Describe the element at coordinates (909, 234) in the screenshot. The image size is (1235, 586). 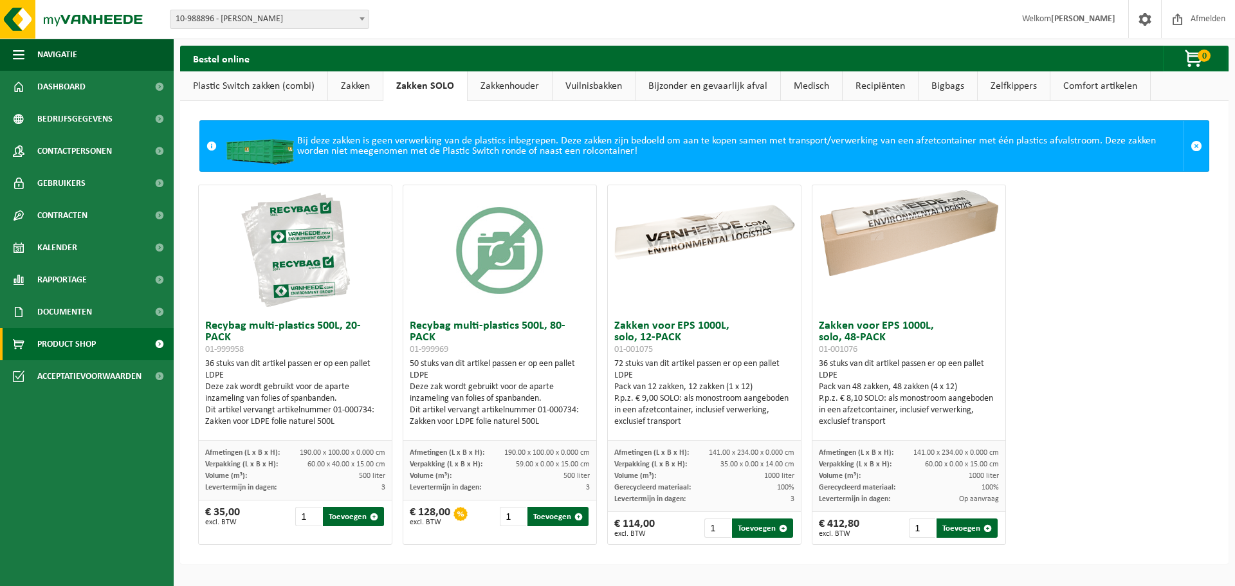
I see `img: 01-001076` at that location.